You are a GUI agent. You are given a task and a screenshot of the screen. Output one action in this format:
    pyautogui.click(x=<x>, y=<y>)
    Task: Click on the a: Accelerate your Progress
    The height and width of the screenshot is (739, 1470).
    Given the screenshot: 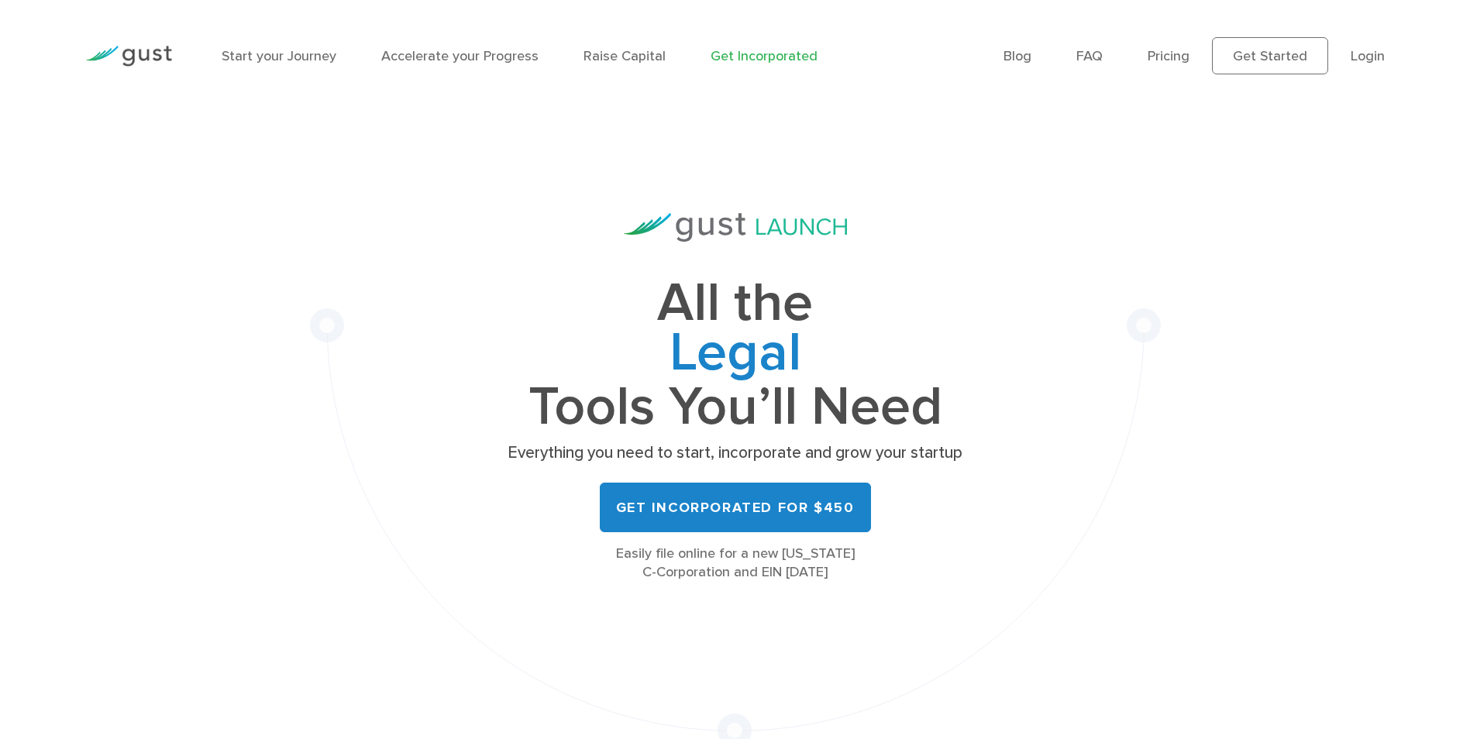 What is the action you would take?
    pyautogui.click(x=460, y=56)
    